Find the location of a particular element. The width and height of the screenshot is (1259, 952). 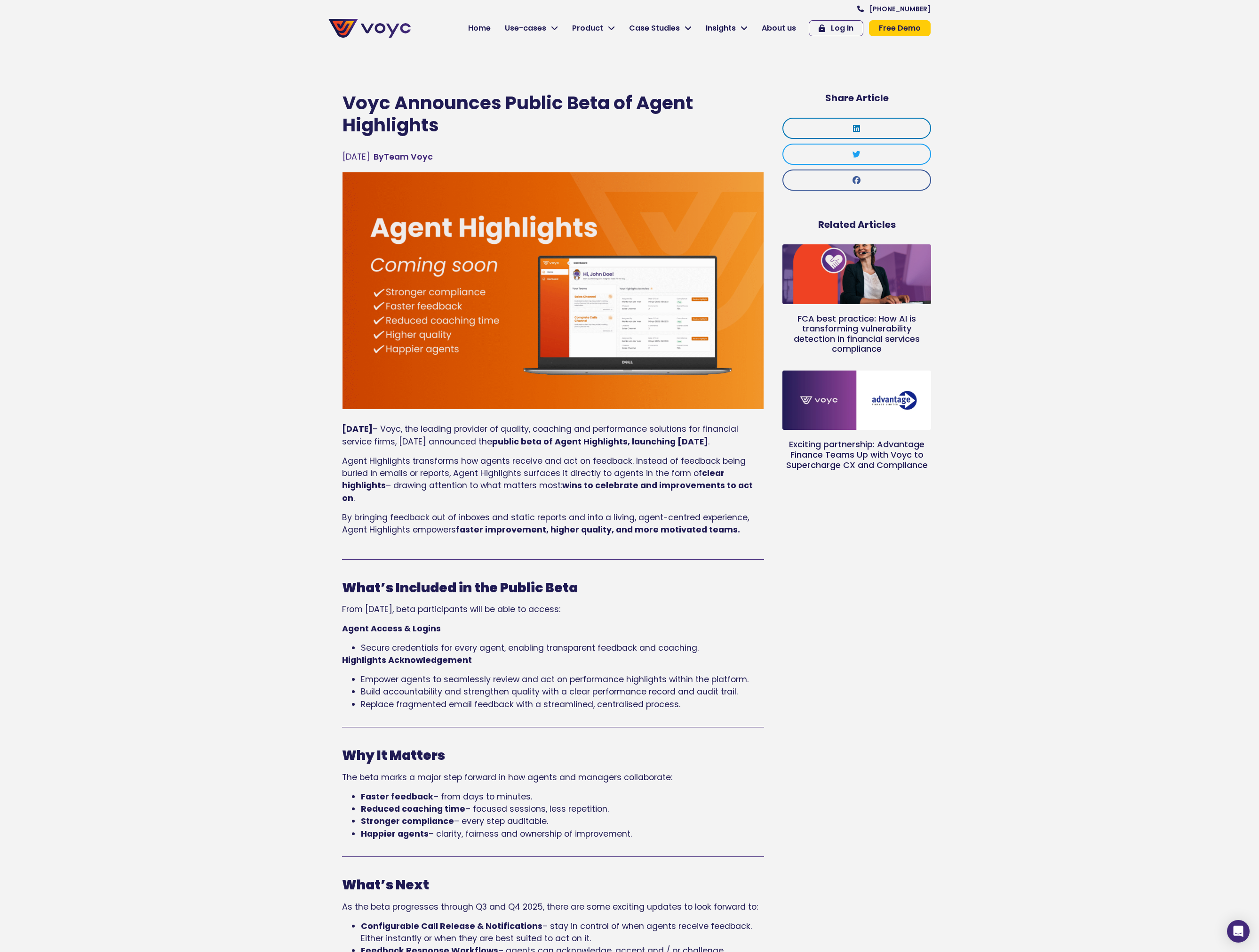

b: Highlights Acknowledgement is located at coordinates (407, 660).